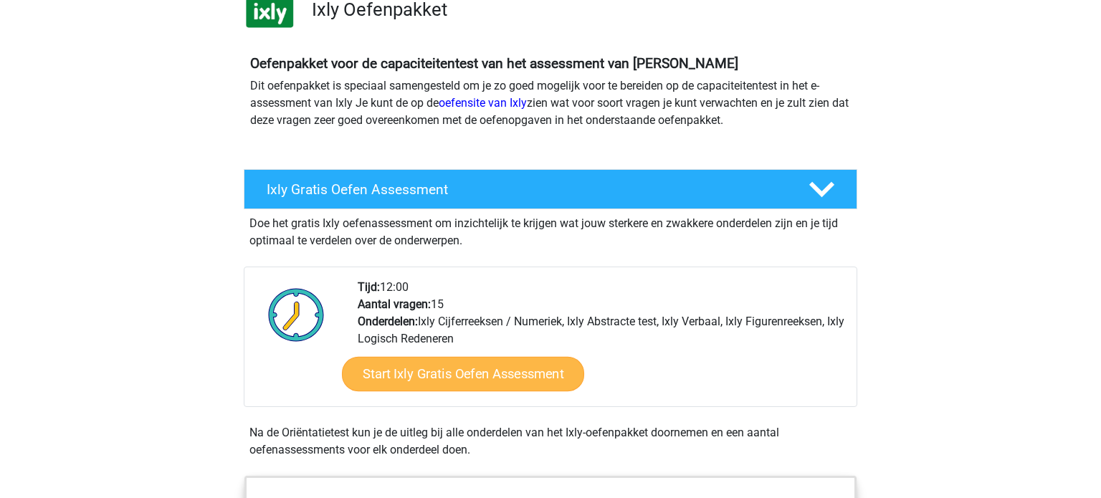 The image size is (1101, 498). Describe the element at coordinates (463, 374) in the screenshot. I see `a: Start Ixly Gratis Oefen Assessment` at that location.